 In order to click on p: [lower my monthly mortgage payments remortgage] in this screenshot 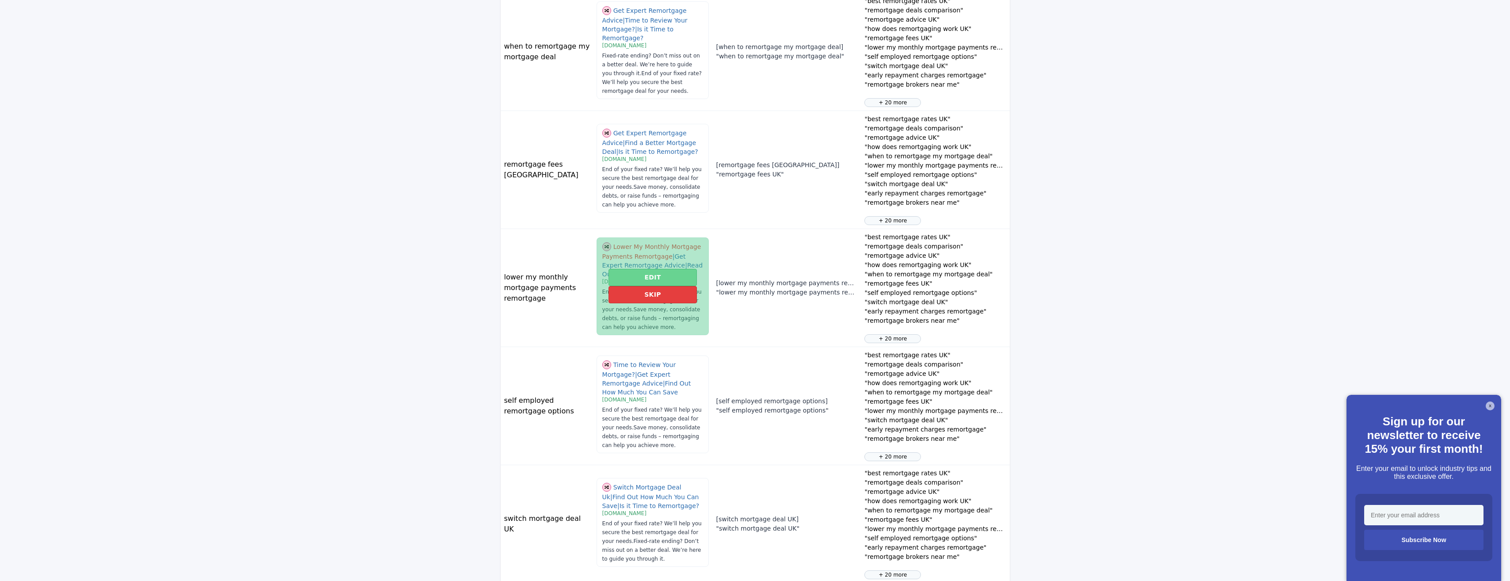, I will do `click(786, 283)`.